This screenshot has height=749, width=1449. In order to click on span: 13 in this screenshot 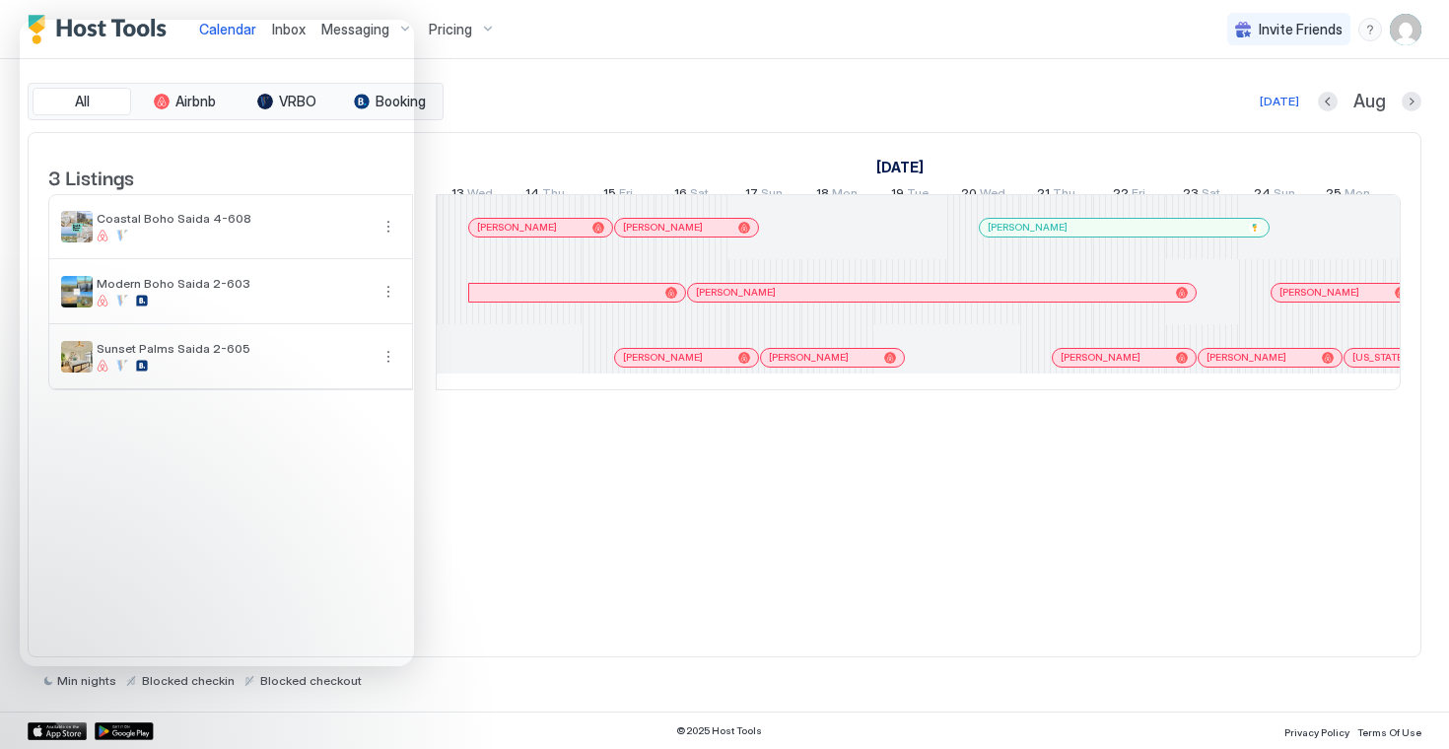, I will do `click(457, 195)`.